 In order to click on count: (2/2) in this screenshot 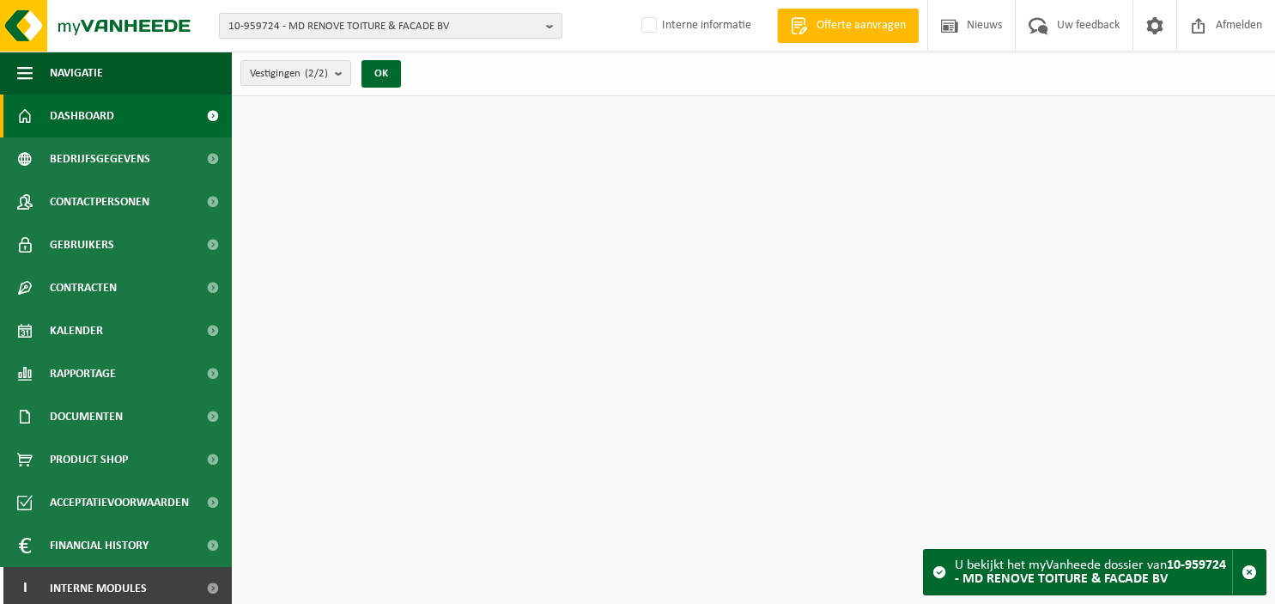, I will do `click(316, 73)`.